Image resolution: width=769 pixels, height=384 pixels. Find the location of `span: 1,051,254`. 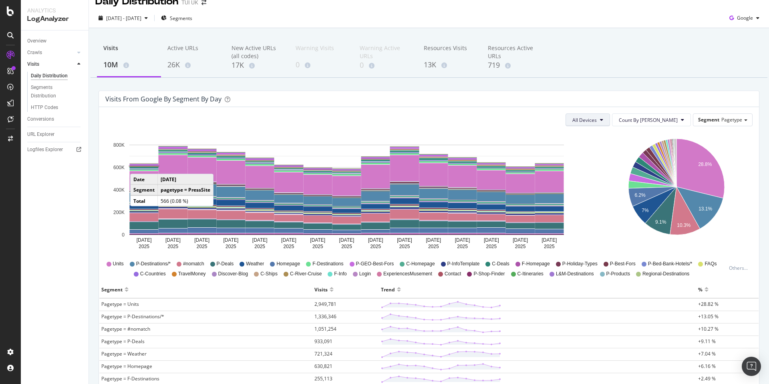

span: 1,051,254 is located at coordinates (325, 329).